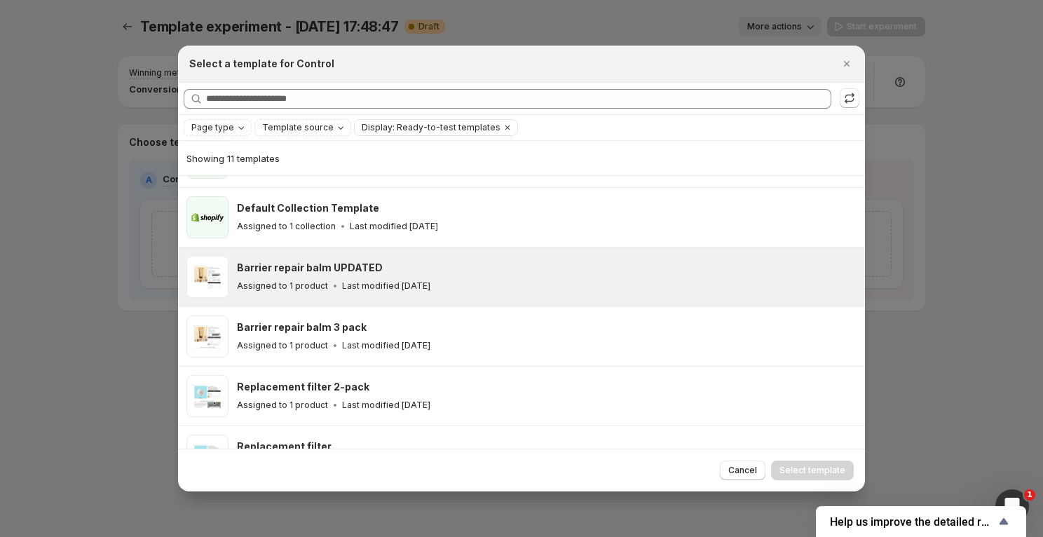  Describe the element at coordinates (303, 387) in the screenshot. I see `h3: Replacement filter 2-pack` at that location.